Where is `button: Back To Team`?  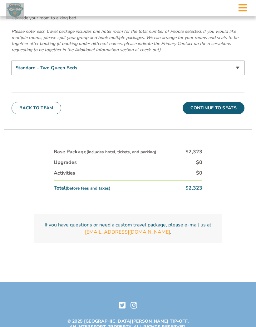
button: Back To Team is located at coordinates (36, 108).